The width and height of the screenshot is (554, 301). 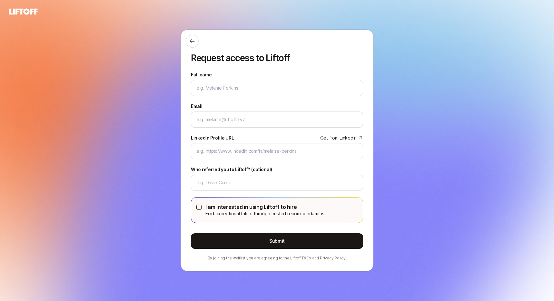 What do you see at coordinates (333, 258) in the screenshot?
I see `a: Privacy Policy` at bounding box center [333, 258].